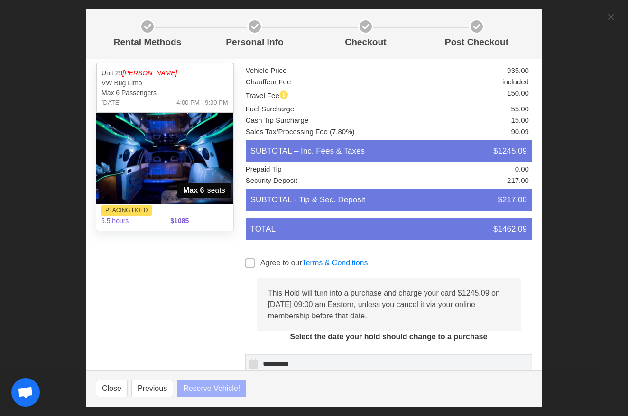 This screenshot has width=628, height=416. I want to click on li: 217.00, so click(461, 181).